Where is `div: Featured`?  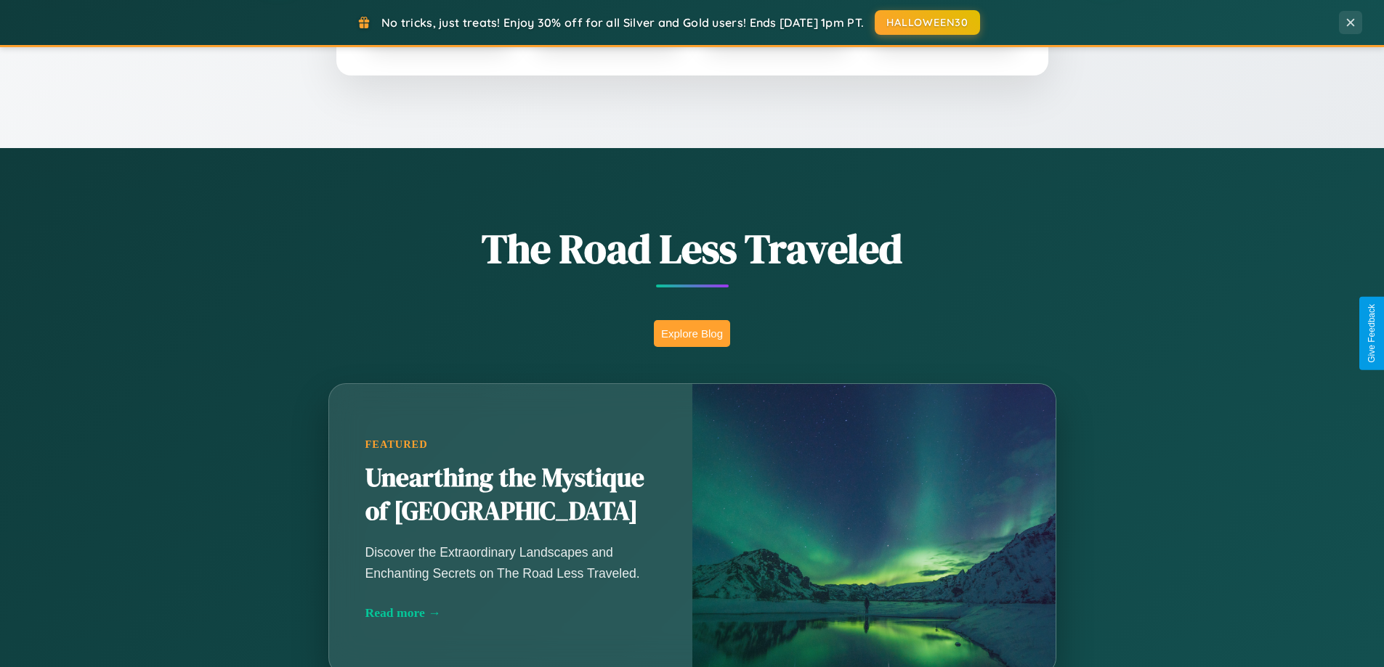 div: Featured is located at coordinates (511, 445).